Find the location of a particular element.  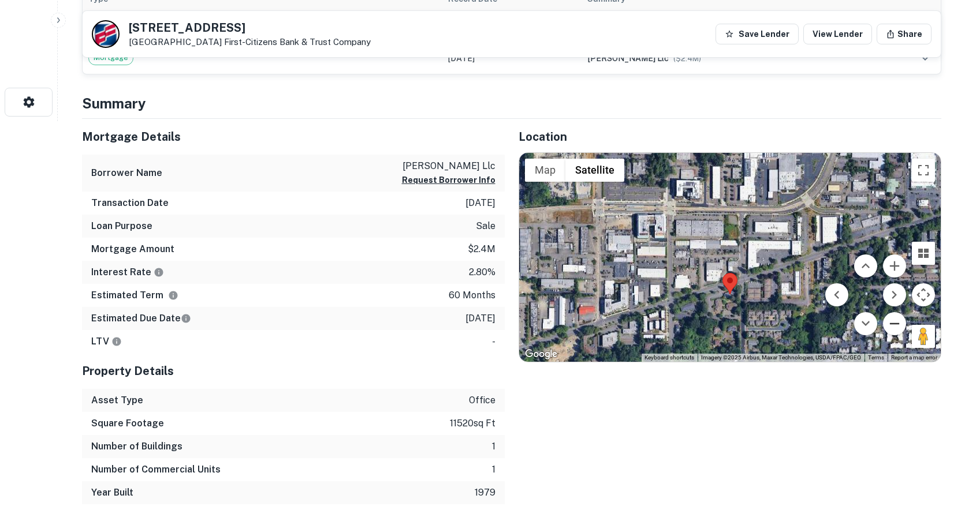

p: 60 months is located at coordinates (472, 296).